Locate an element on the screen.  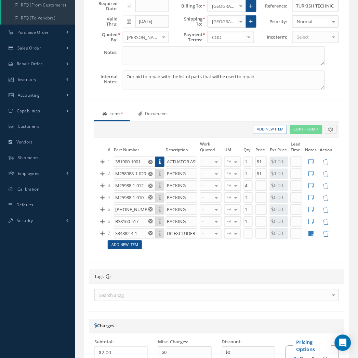
td: 2 is located at coordinates (109, 174).